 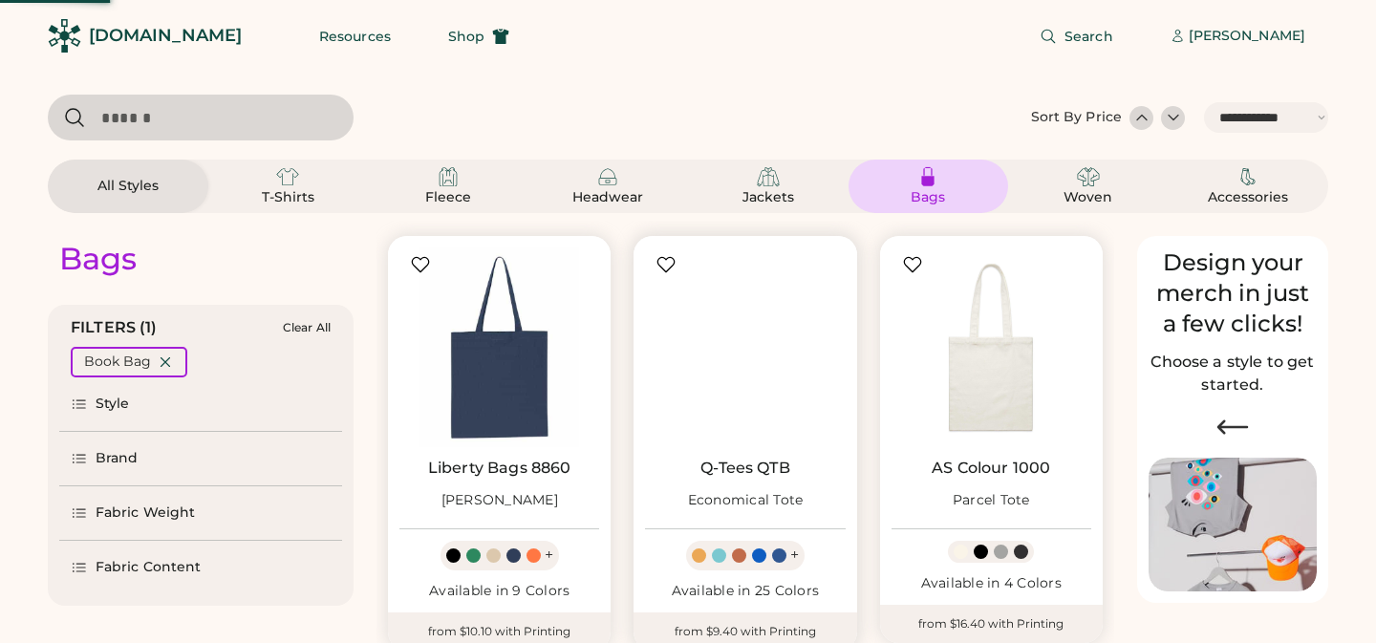 What do you see at coordinates (1232, 524) in the screenshot?
I see `img: Image of Lisa Congdon Eye Print on T-Shirt and Hat` at bounding box center [1232, 524].